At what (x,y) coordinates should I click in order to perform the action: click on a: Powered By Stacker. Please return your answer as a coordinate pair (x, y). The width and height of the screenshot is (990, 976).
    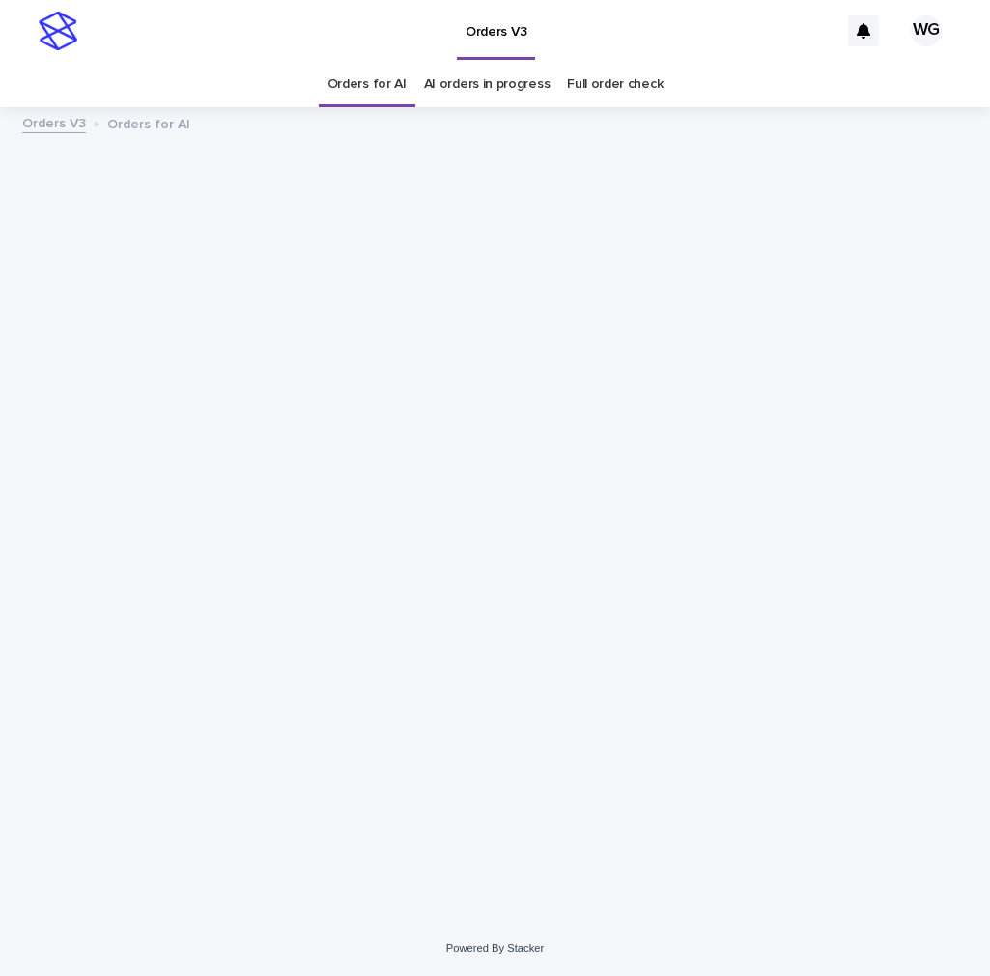
    Looking at the image, I should click on (494, 948).